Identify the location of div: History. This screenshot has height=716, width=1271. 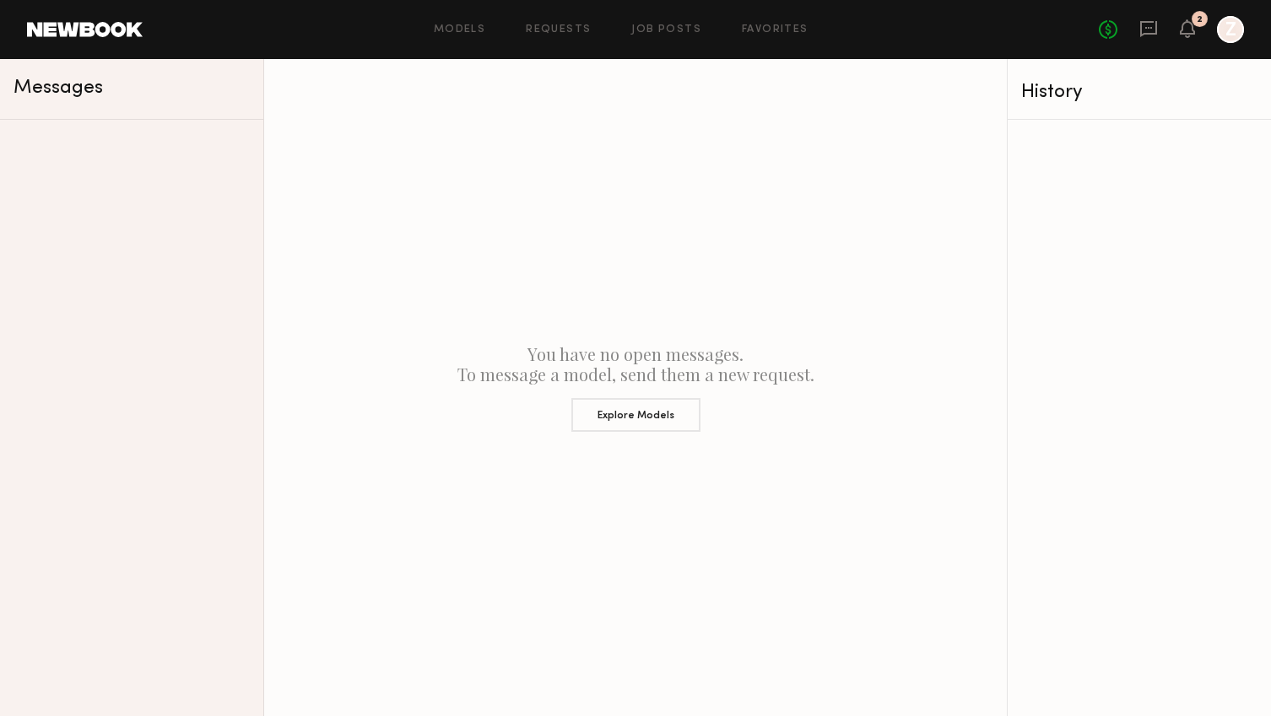
(1139, 92).